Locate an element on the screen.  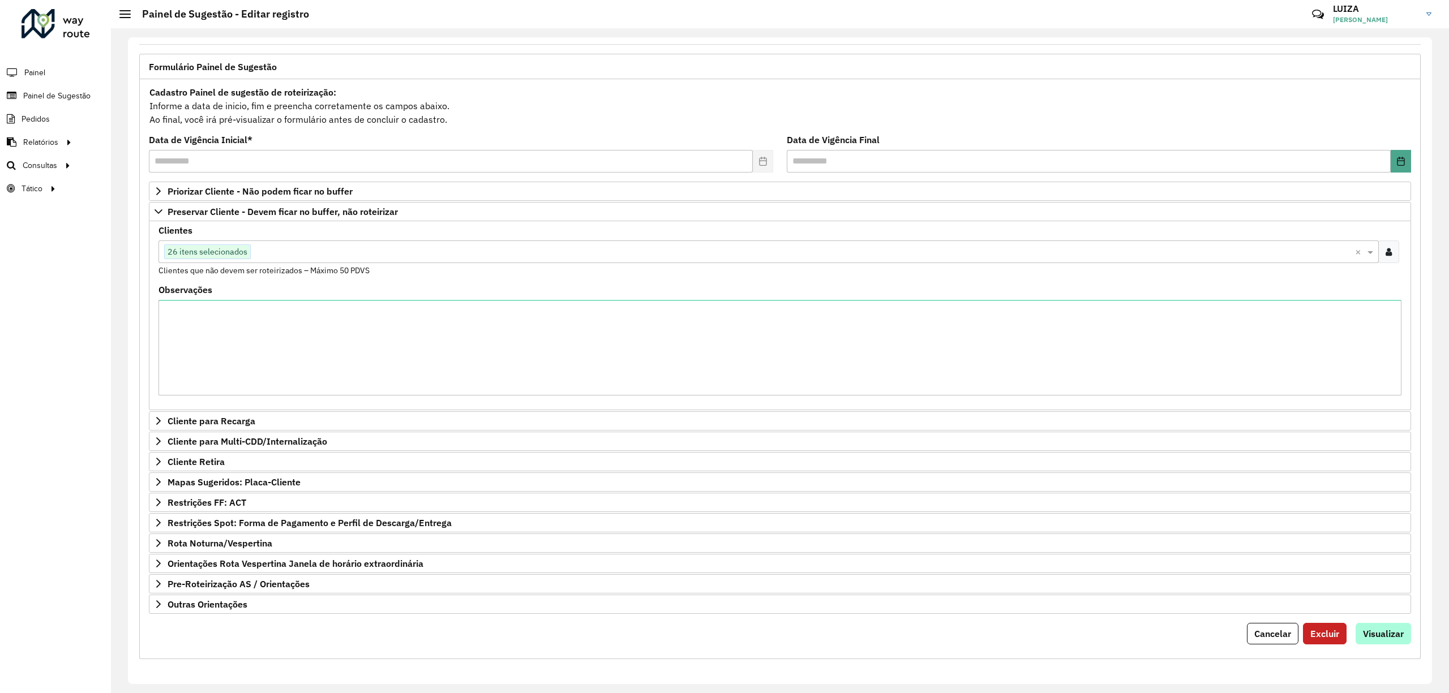
label: Clientes is located at coordinates (175, 230).